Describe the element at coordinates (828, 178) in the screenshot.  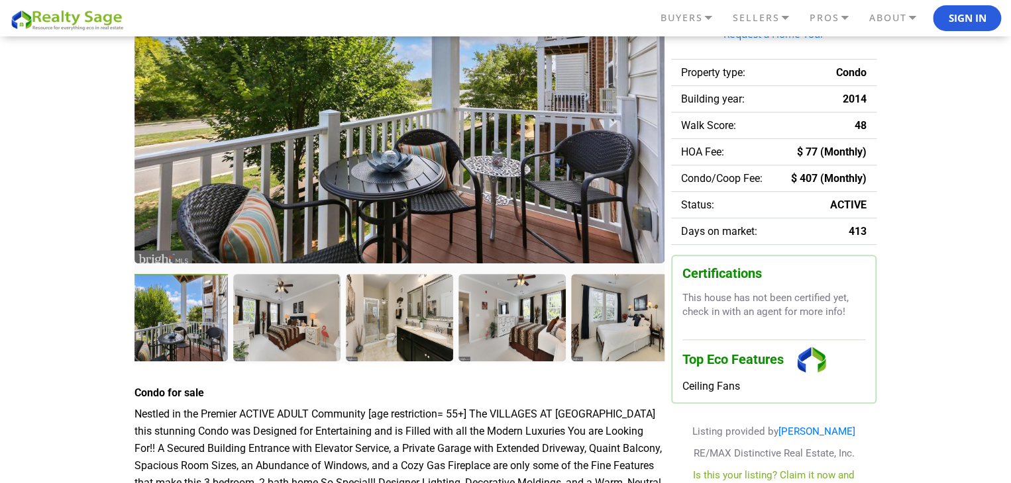
I see `span: $ 407 (Monthly)` at that location.